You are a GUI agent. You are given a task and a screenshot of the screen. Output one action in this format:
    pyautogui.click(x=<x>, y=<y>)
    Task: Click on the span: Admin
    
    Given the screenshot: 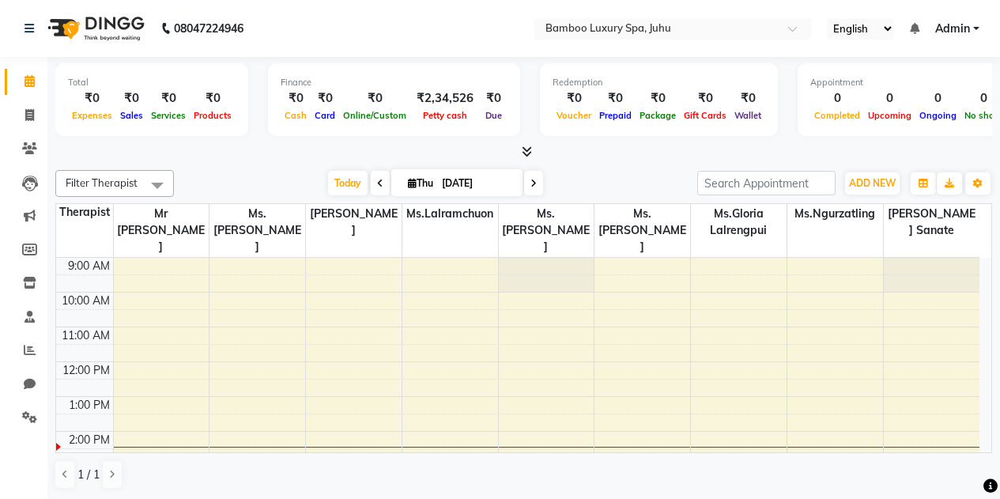 What is the action you would take?
    pyautogui.click(x=953, y=28)
    